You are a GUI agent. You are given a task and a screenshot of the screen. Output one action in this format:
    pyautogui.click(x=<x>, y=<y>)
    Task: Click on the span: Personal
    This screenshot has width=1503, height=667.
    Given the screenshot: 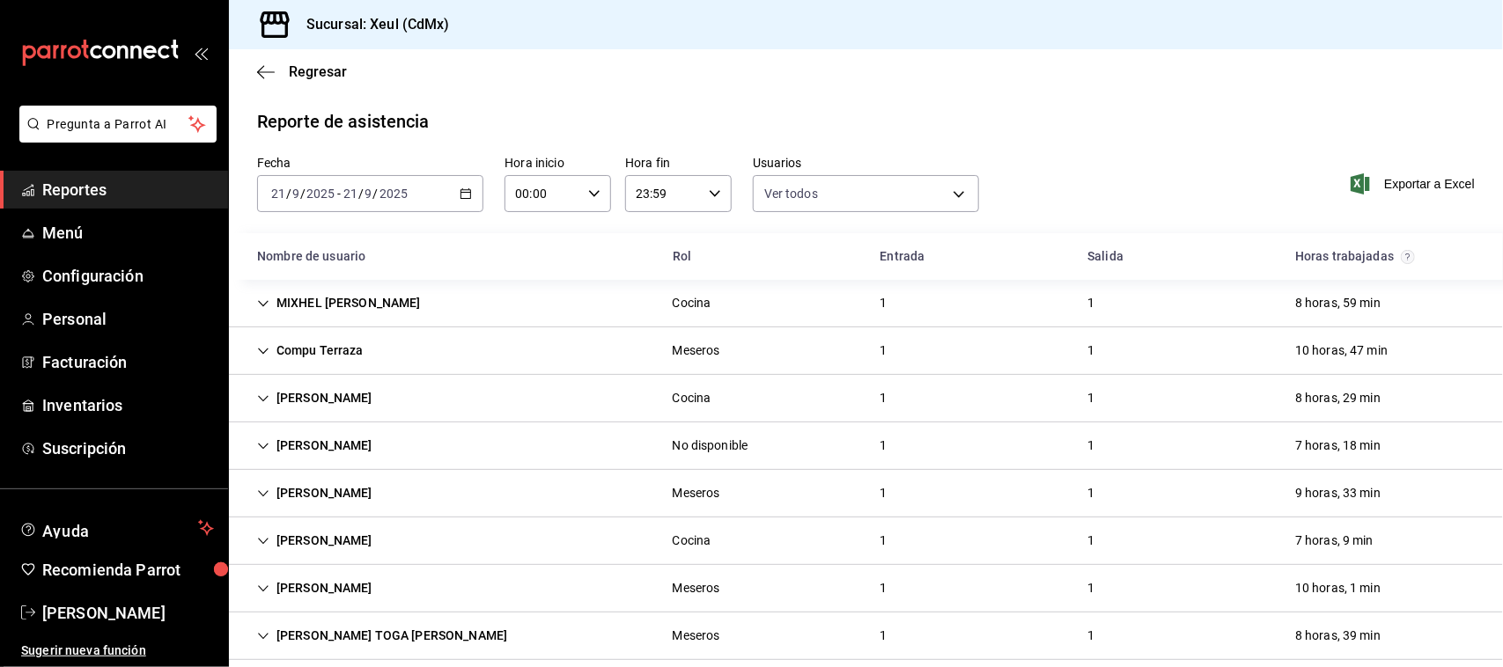 What is the action you would take?
    pyautogui.click(x=128, y=319)
    